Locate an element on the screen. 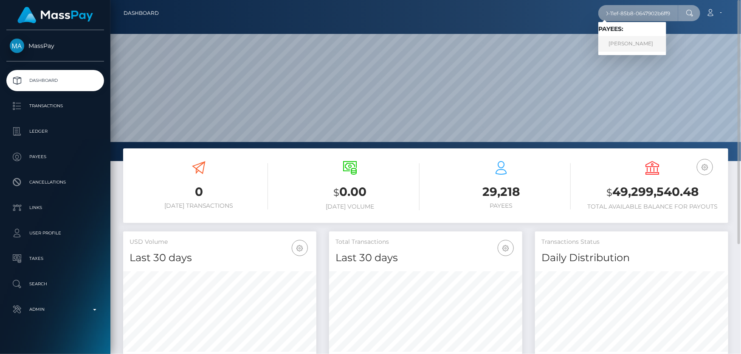  p: User Profile is located at coordinates (55, 233).